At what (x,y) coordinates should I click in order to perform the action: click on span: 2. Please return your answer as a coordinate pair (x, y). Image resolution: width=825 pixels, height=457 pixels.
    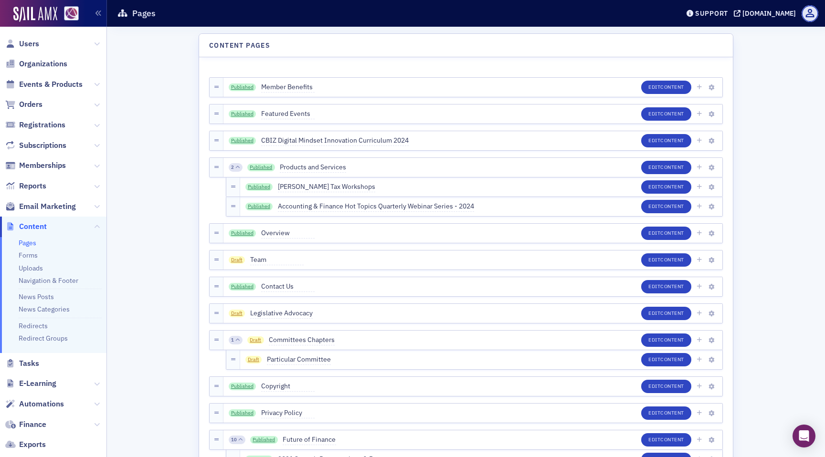
    Looking at the image, I should click on (232, 168).